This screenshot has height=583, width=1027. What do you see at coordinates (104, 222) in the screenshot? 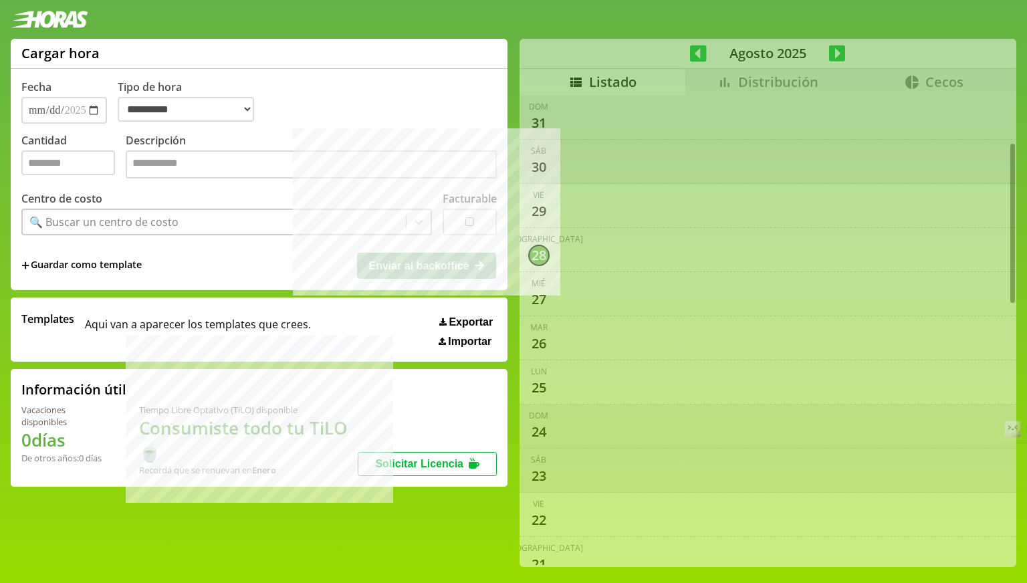
I see `div: 🔍 Buscar un centro de costo` at bounding box center [104, 222].